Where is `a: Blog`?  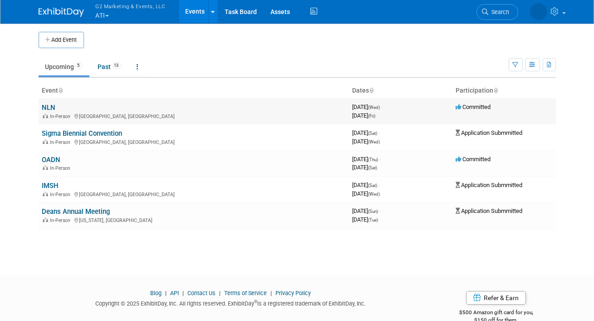
a: Blog is located at coordinates (156, 293).